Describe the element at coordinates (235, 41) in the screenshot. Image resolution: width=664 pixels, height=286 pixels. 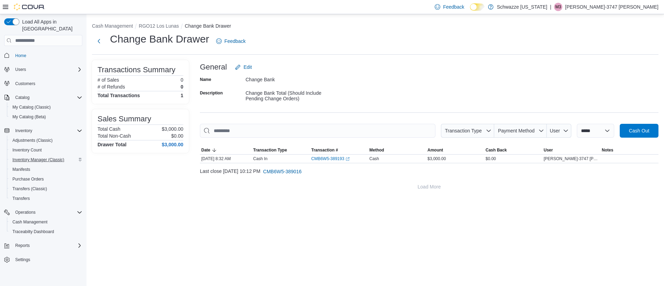
I see `span: Feedback` at that location.